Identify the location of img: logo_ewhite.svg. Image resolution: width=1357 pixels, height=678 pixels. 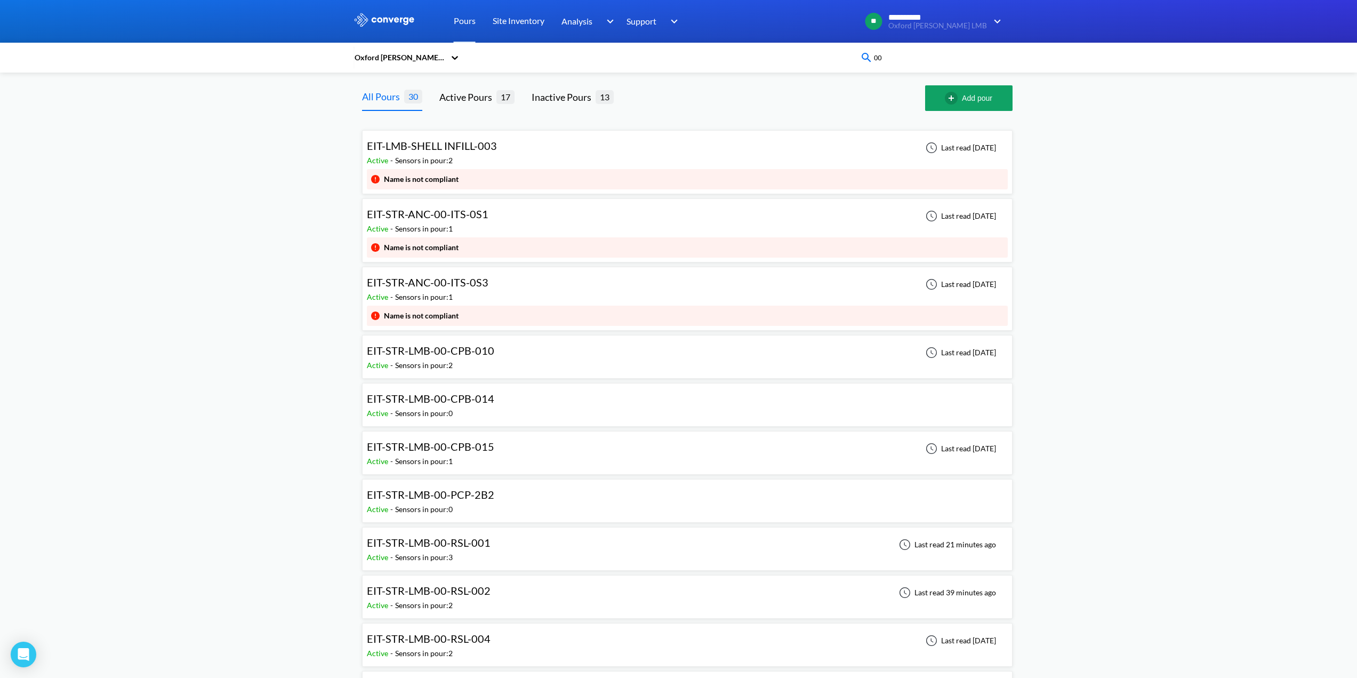
(385, 20).